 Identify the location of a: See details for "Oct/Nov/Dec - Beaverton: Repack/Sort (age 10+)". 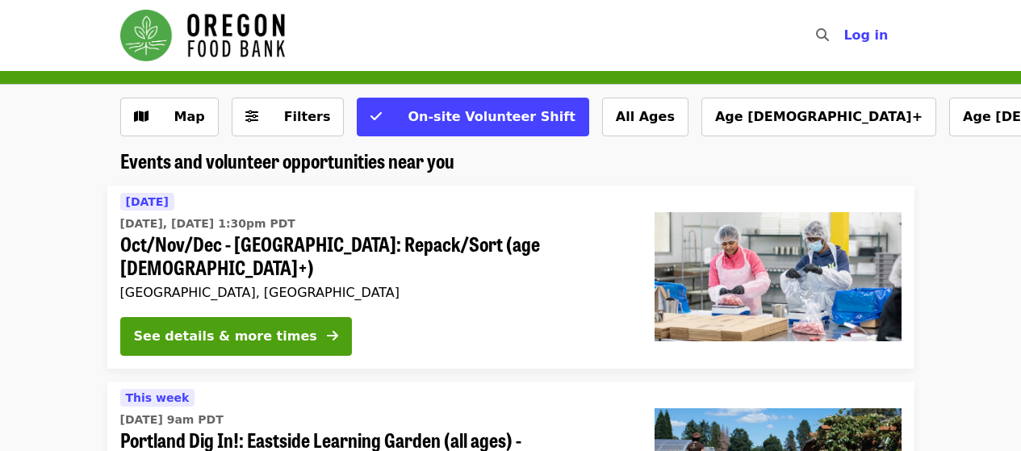
(511, 277).